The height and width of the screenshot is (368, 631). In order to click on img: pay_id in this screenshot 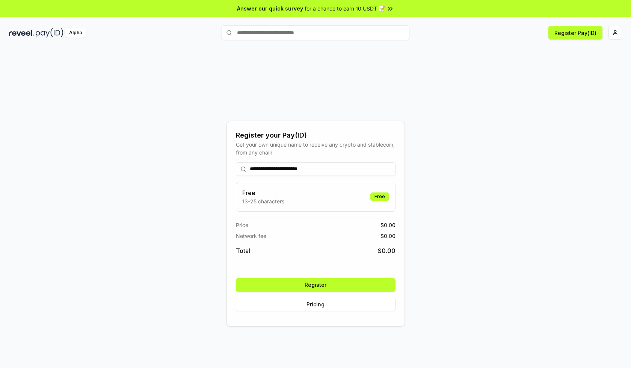, I will do `click(50, 33)`.